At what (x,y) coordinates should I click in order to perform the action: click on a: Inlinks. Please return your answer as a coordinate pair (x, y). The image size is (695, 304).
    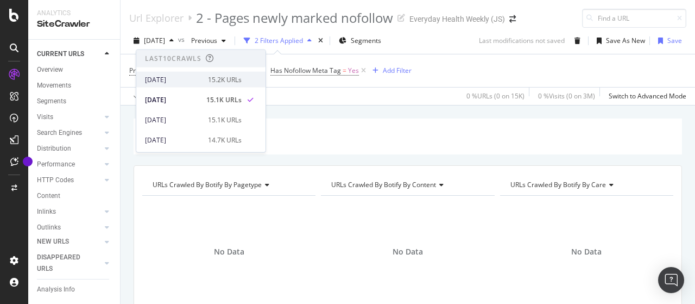
    Looking at the image, I should click on (69, 211).